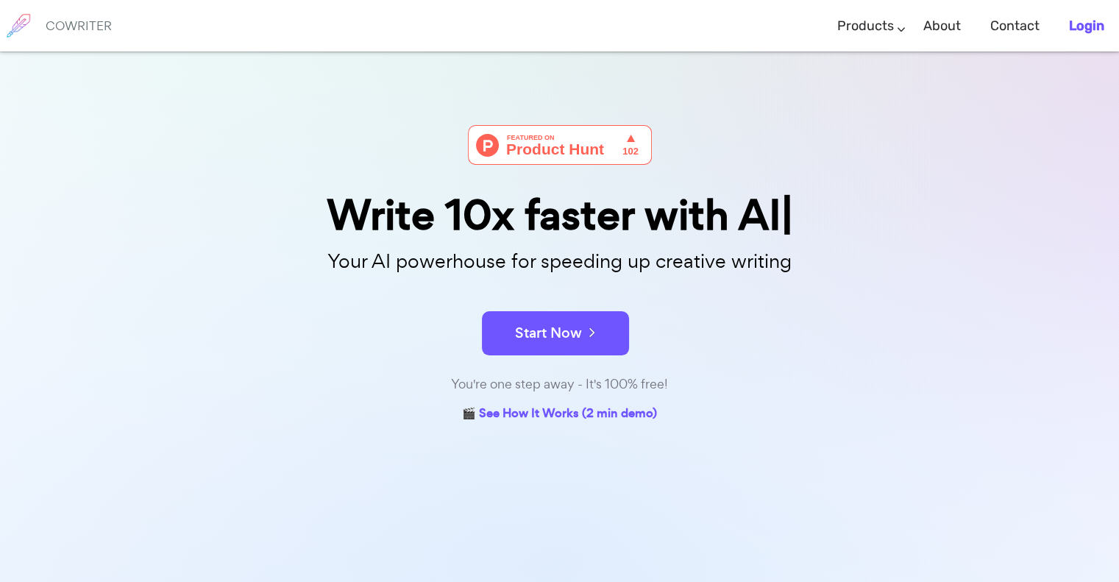  Describe the element at coordinates (560, 215) in the screenshot. I see `div: Write 10x faster with AI` at that location.